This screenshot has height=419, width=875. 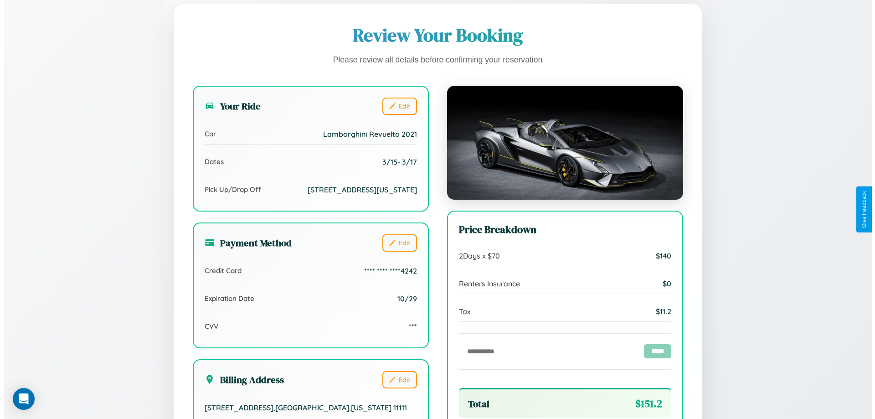 What do you see at coordinates (486, 283) in the screenshot?
I see `span: Renters Insurance` at bounding box center [486, 283].